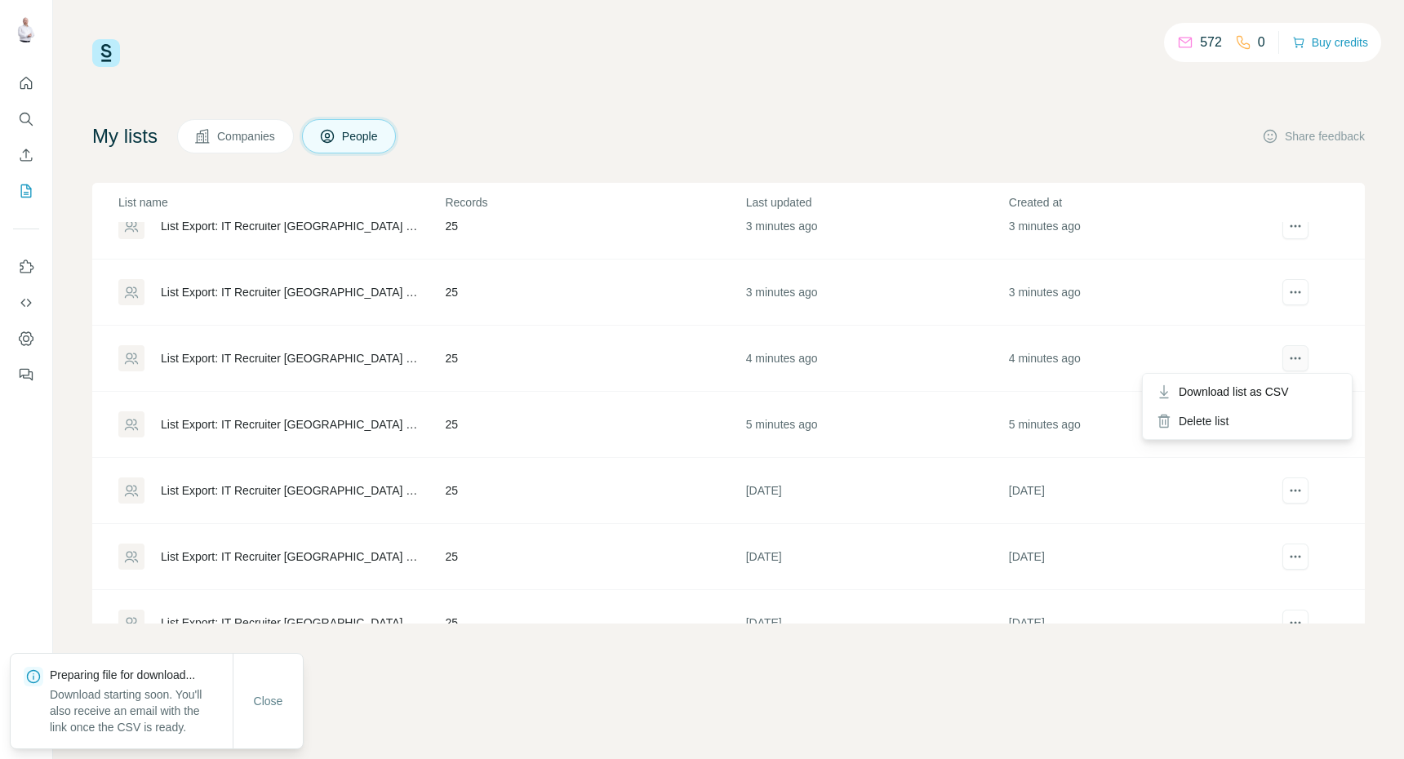  I want to click on span: People, so click(361, 136).